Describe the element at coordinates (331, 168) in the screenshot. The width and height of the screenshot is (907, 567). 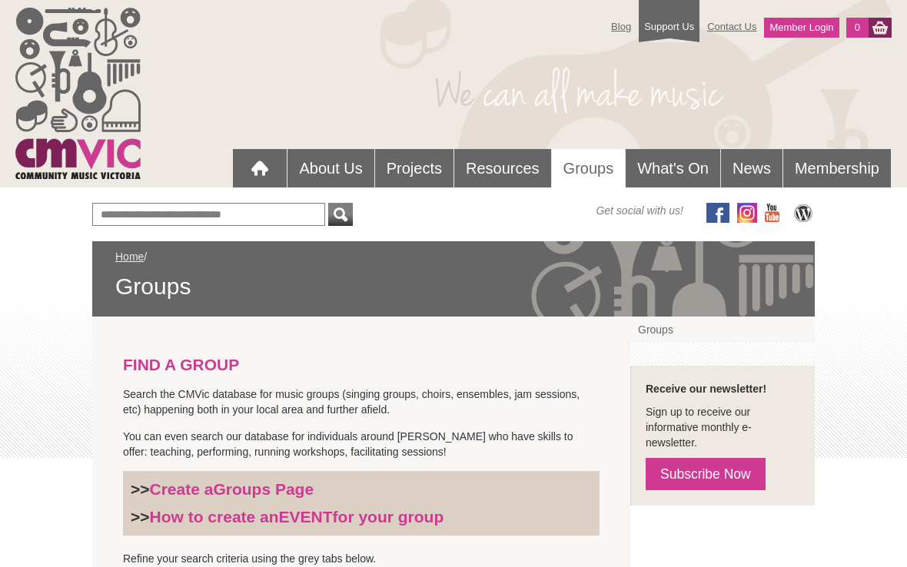
I see `a: About Us` at that location.